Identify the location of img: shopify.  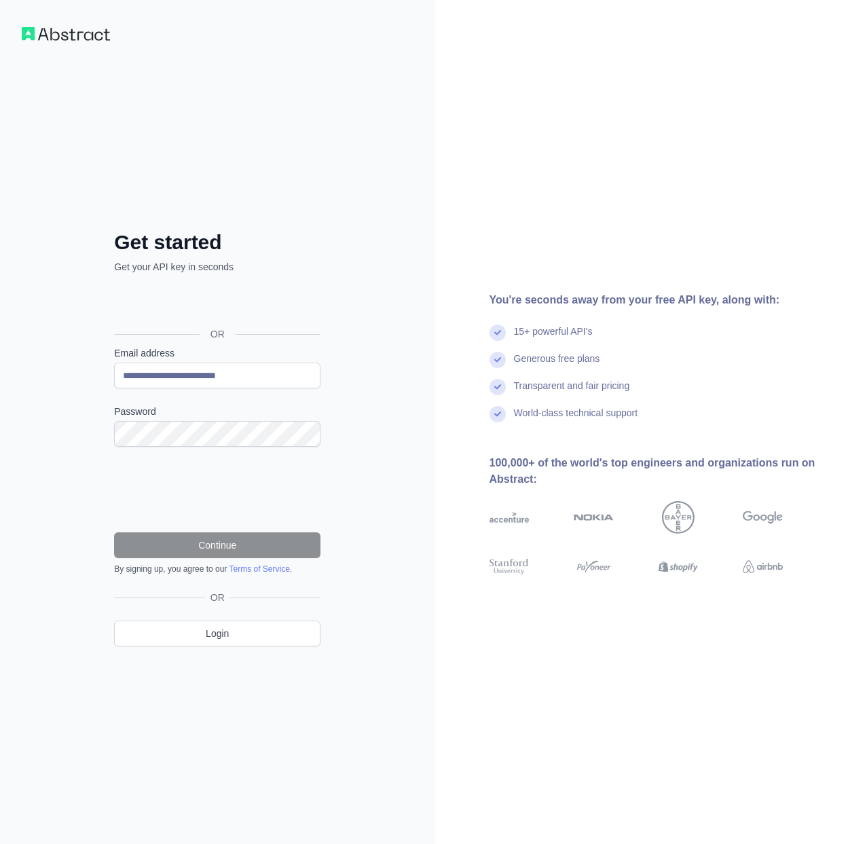
(678, 566).